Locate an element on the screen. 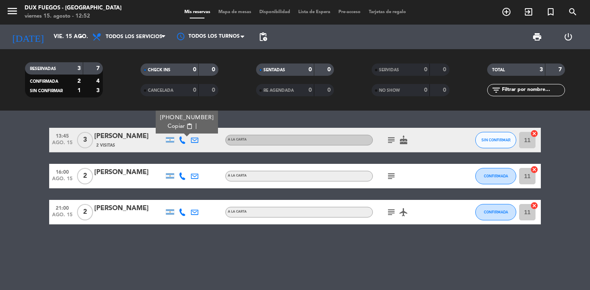 The image size is (590, 290). span: CHECK INS is located at coordinates (159, 70).